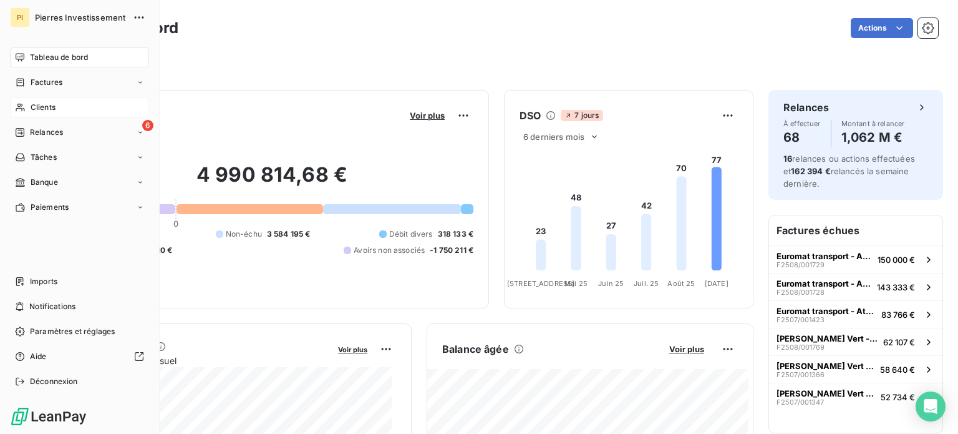  I want to click on h2: 4 990 814,68 €, so click(272, 181).